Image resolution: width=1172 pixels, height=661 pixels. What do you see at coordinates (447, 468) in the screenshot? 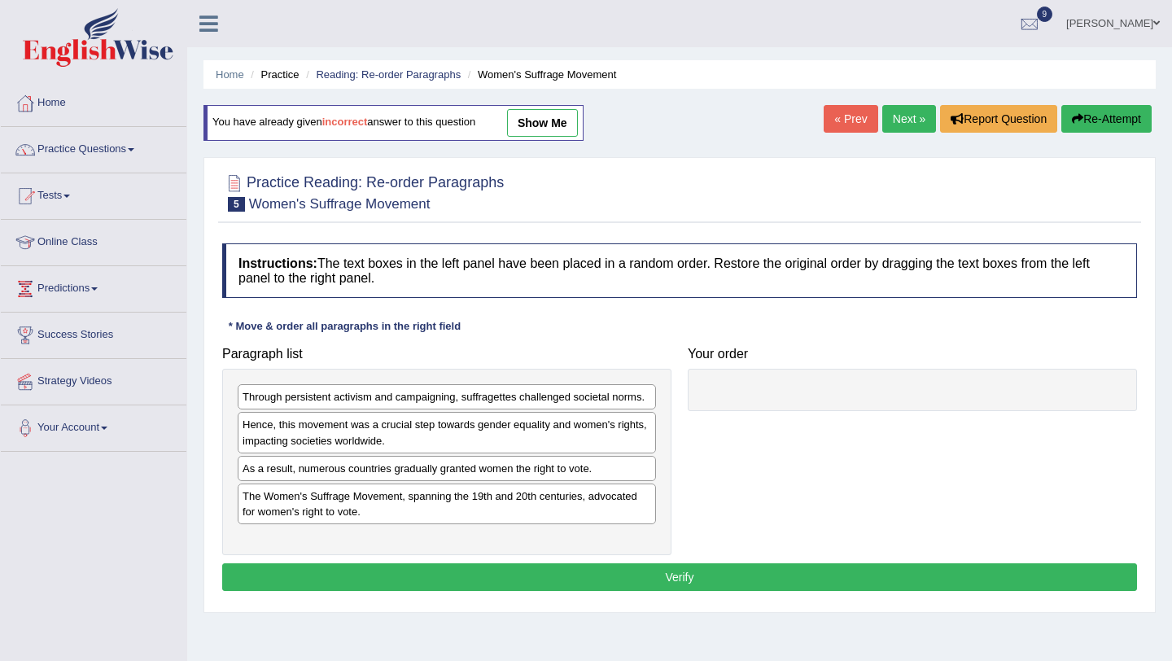
I see `div: As a result, numerous countries gradually granted women the right to vote.` at bounding box center [447, 468].